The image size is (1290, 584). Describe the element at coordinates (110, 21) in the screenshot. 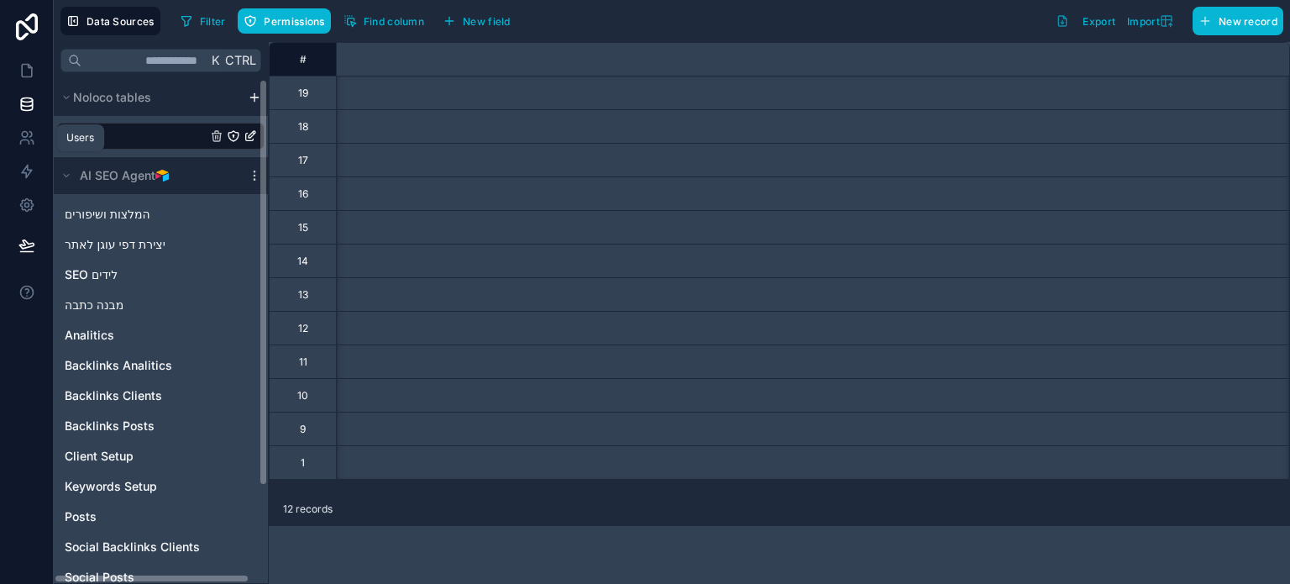

I see `button: Data Sources` at that location.